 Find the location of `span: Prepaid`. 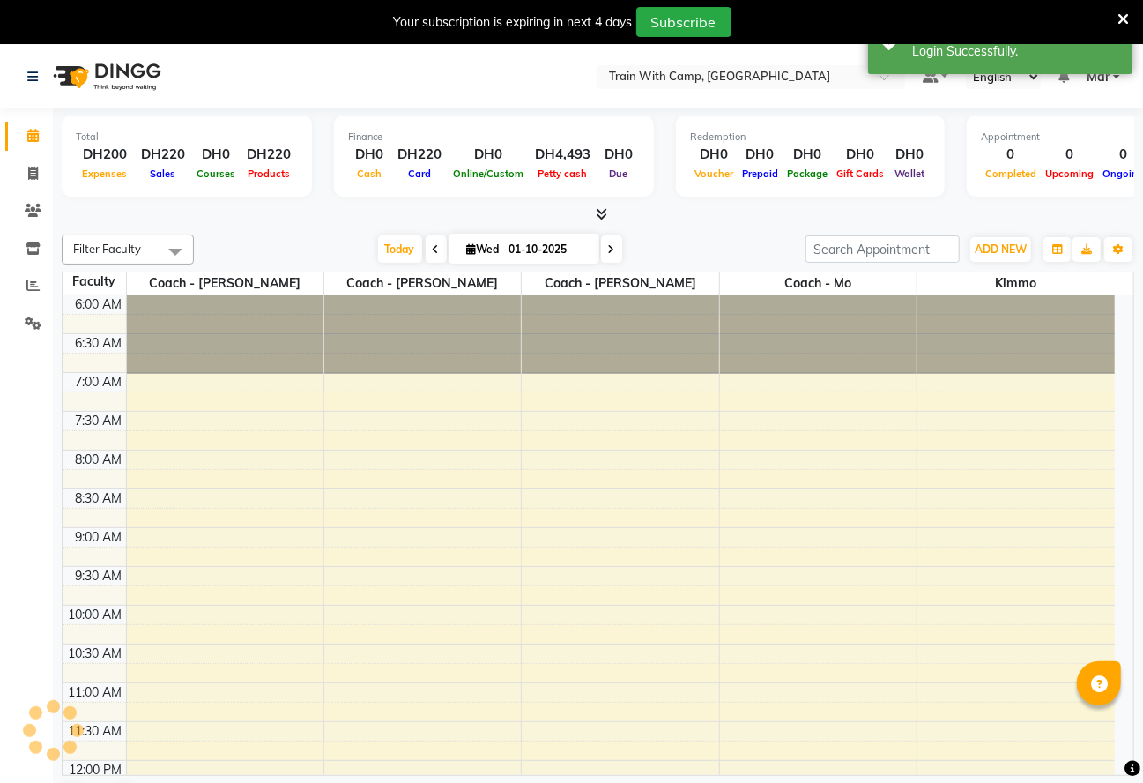

span: Prepaid is located at coordinates (760, 174).